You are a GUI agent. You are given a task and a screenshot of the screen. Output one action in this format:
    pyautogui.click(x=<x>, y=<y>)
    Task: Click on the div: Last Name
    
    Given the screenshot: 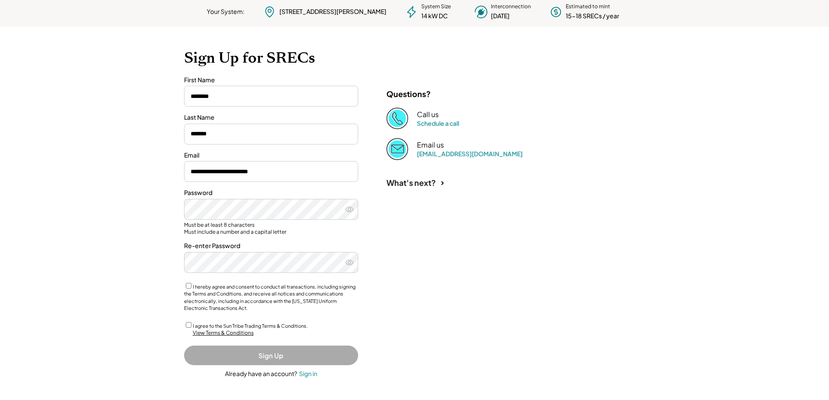 What is the action you would take?
    pyautogui.click(x=271, y=118)
    